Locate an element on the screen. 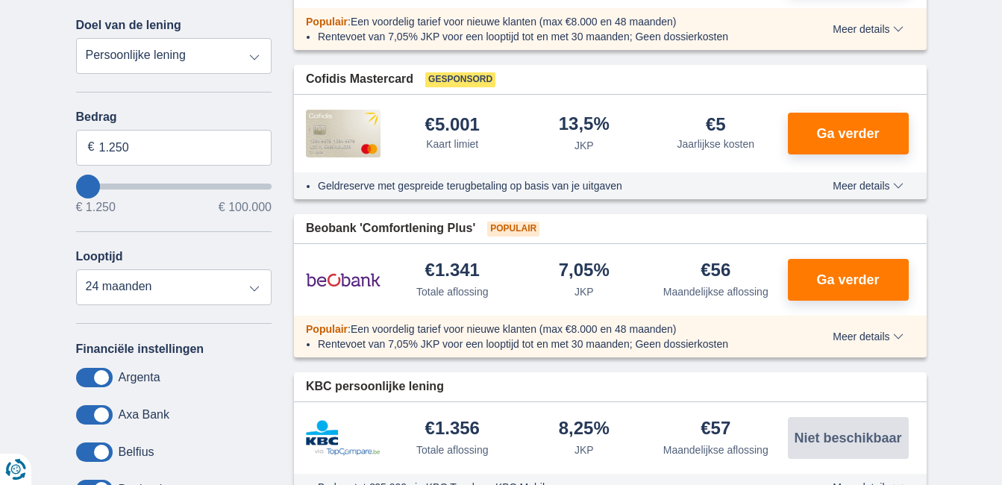  label: Doel van de lening is located at coordinates (128, 25).